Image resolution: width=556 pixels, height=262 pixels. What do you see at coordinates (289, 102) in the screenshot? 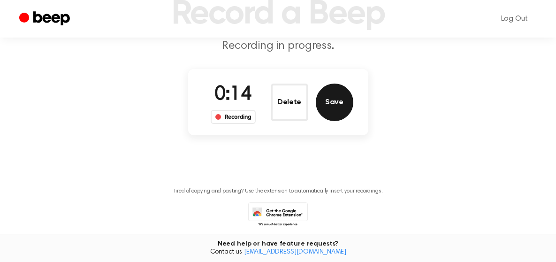
I see `button: Delete Audio Record` at bounding box center [289, 102].